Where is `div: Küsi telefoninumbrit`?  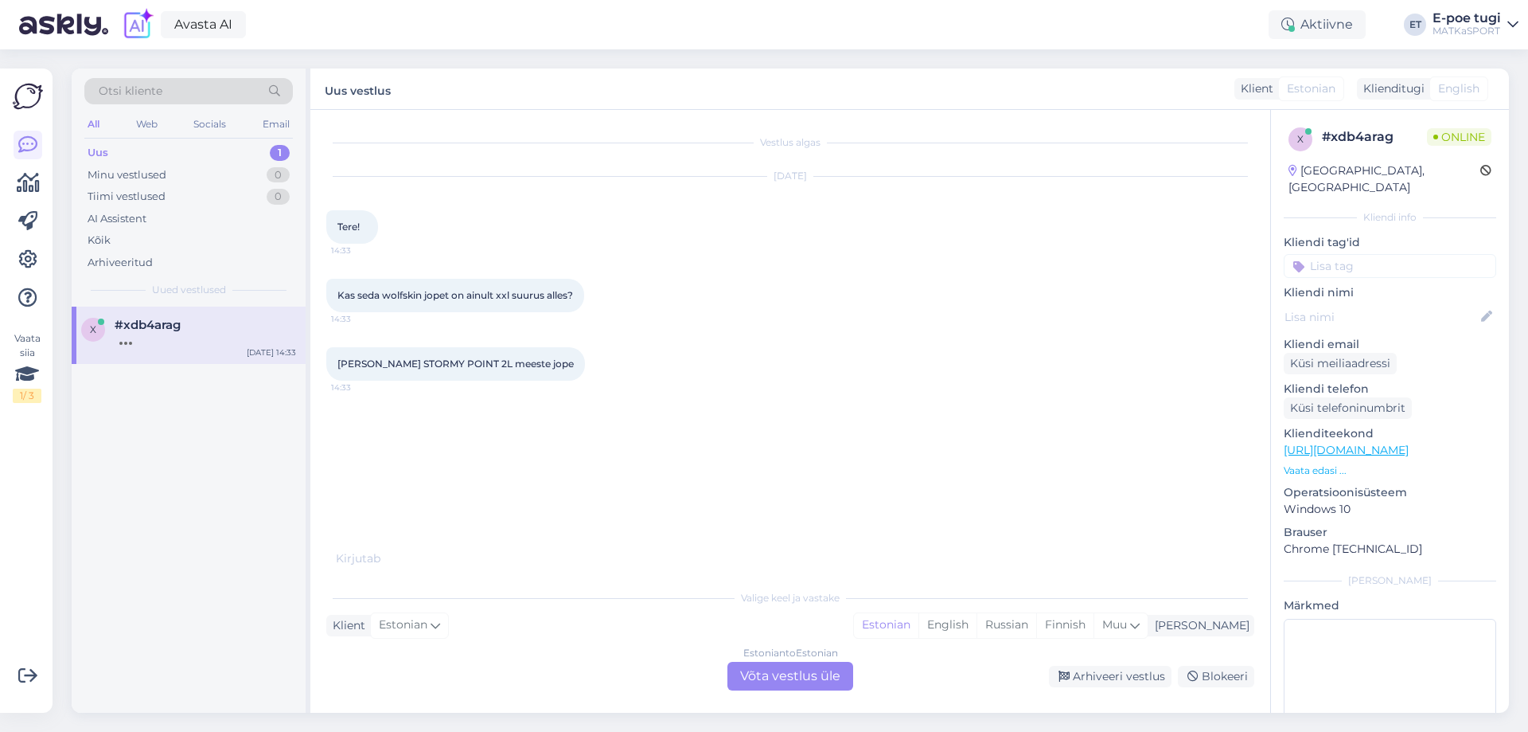 div: Küsi telefoninumbrit is located at coordinates (1348, 408).